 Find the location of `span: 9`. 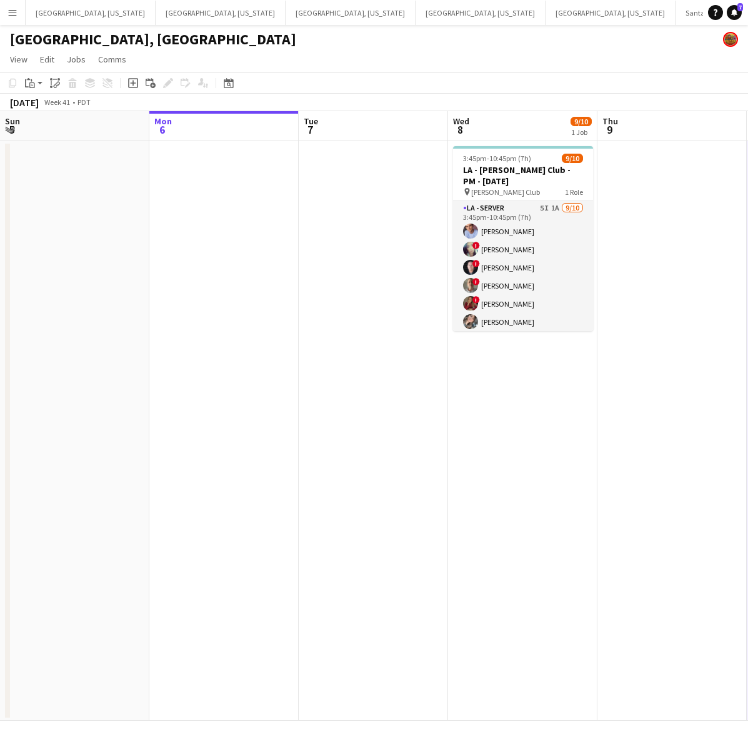

span: 9 is located at coordinates (609, 129).